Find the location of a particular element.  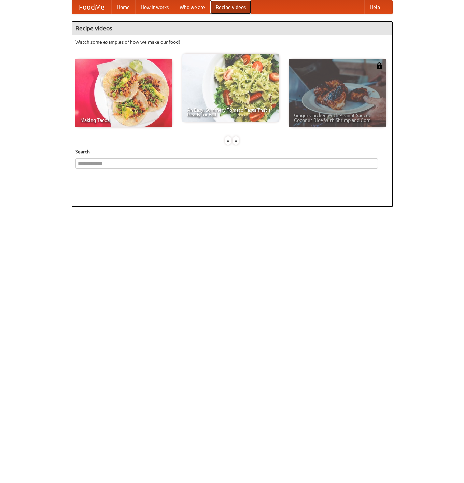

h5: Search is located at coordinates (232, 152).